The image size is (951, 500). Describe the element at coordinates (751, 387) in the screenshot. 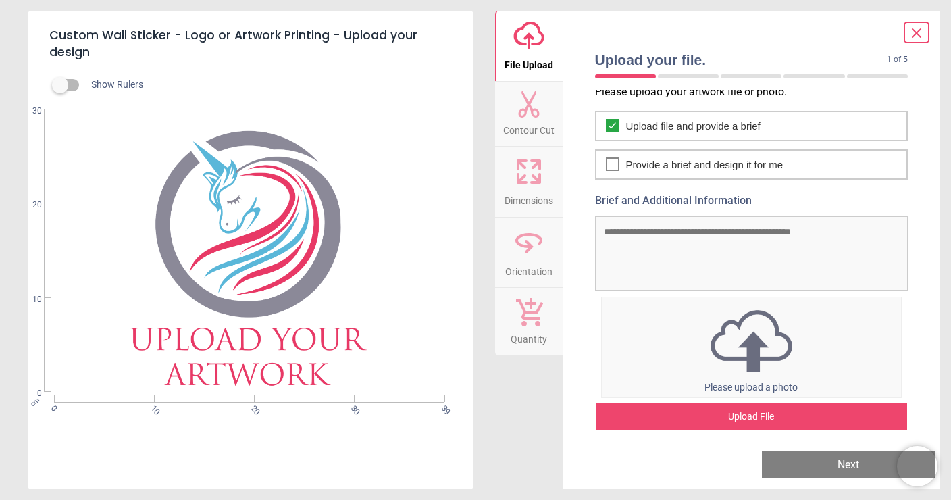

I see `span: Please upload a photo` at that location.